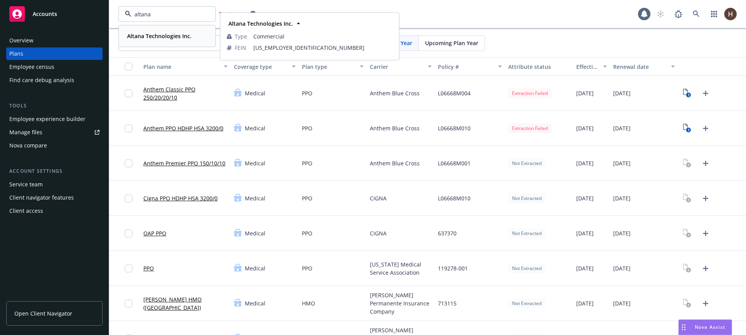  What do you see at coordinates (591, 66) in the screenshot?
I see `button: Effective date` at bounding box center [591, 66].